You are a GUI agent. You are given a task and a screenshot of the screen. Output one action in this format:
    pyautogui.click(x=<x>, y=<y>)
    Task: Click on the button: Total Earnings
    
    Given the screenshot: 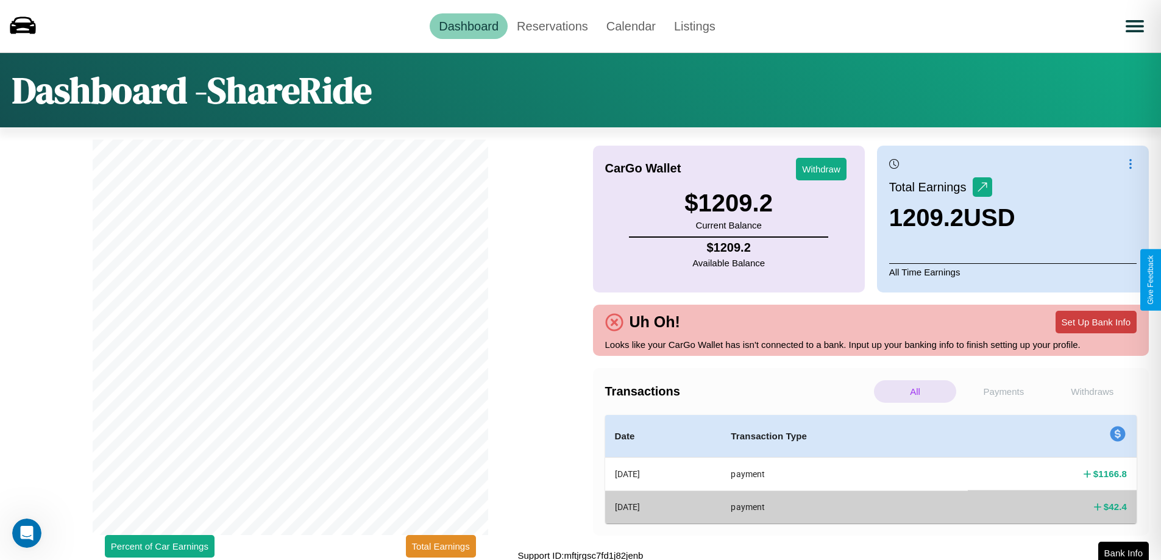 What is the action you would take?
    pyautogui.click(x=441, y=546)
    